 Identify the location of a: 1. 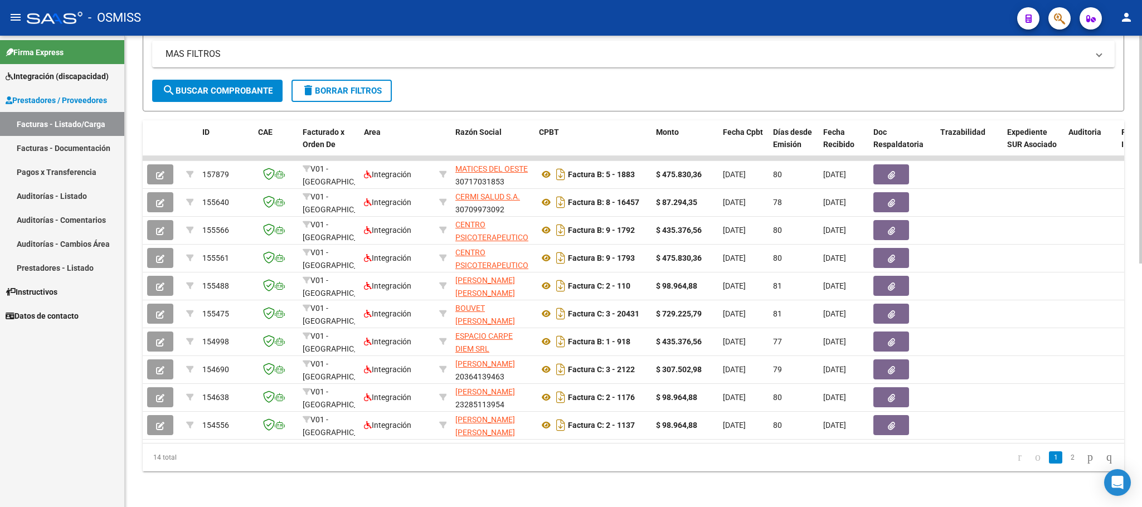
(1056, 458).